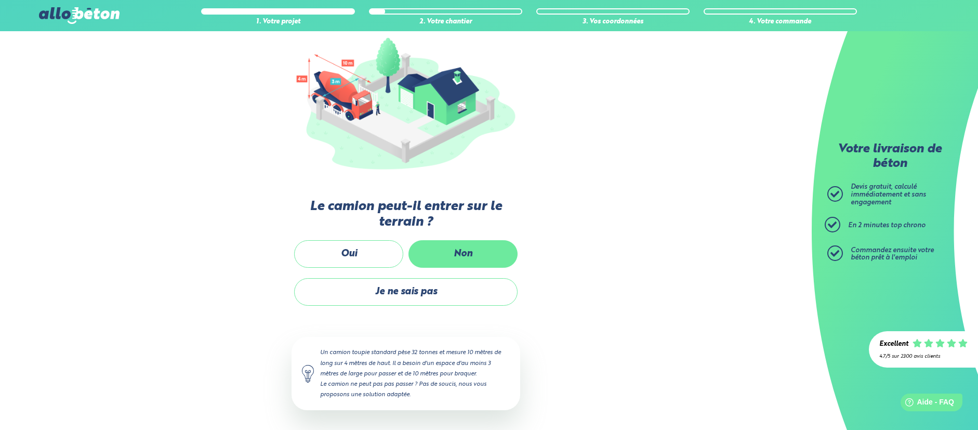 This screenshot has width=978, height=430. What do you see at coordinates (923, 356) in the screenshot?
I see `div: 4.7/5 sur 2300 avis clients` at bounding box center [923, 356].